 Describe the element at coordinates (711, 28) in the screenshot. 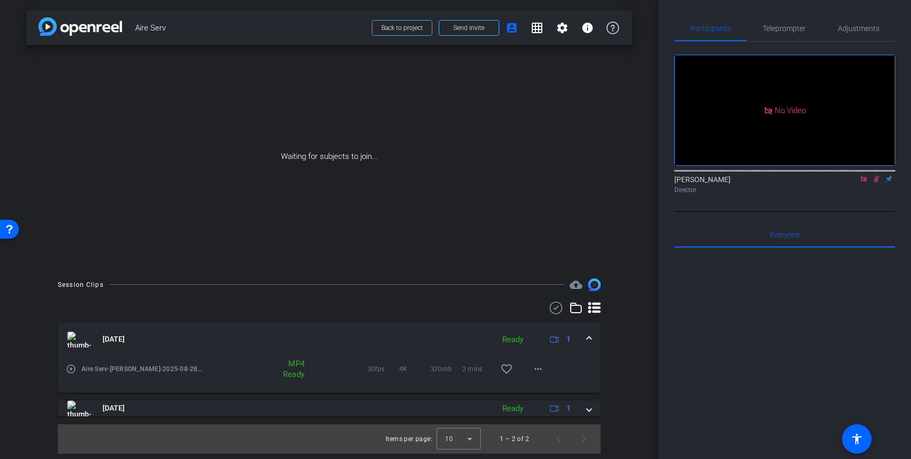

I see `span: Participants` at that location.